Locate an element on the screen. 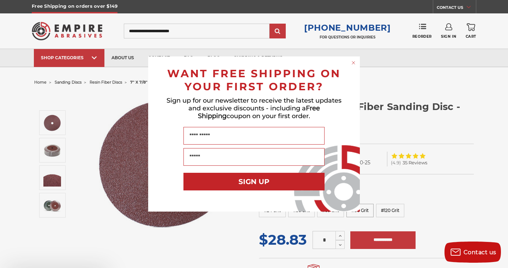 The image size is (508, 268). span: Contact us is located at coordinates (480, 252).